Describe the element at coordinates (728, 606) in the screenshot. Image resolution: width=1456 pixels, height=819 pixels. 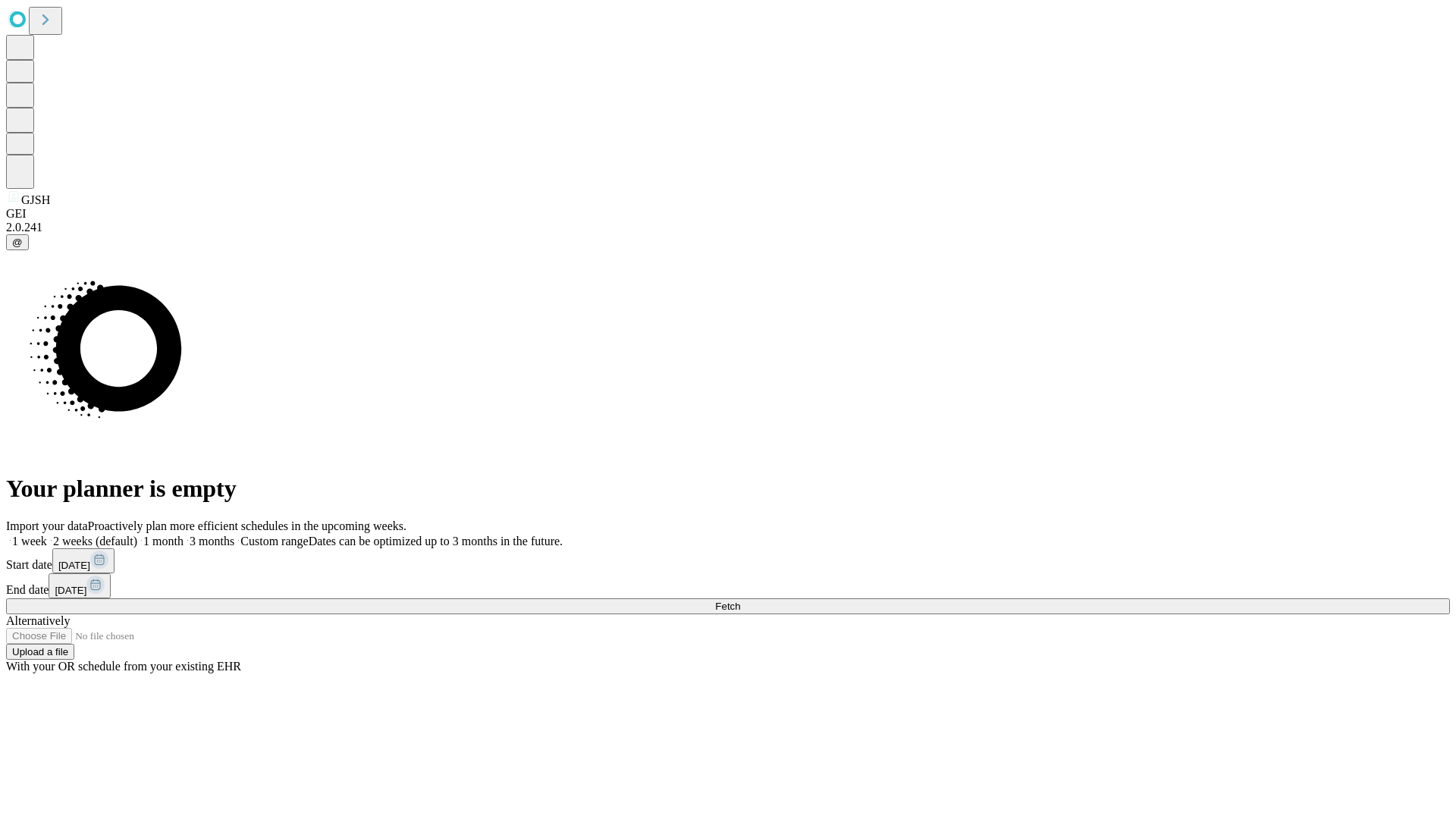
I see `button: Fetch` at that location.